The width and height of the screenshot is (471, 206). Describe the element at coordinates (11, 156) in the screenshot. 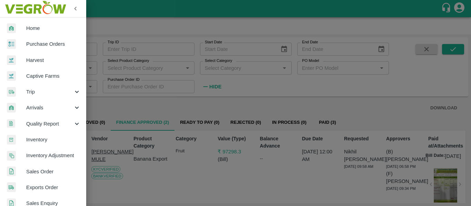

I see `img: inventory` at that location.